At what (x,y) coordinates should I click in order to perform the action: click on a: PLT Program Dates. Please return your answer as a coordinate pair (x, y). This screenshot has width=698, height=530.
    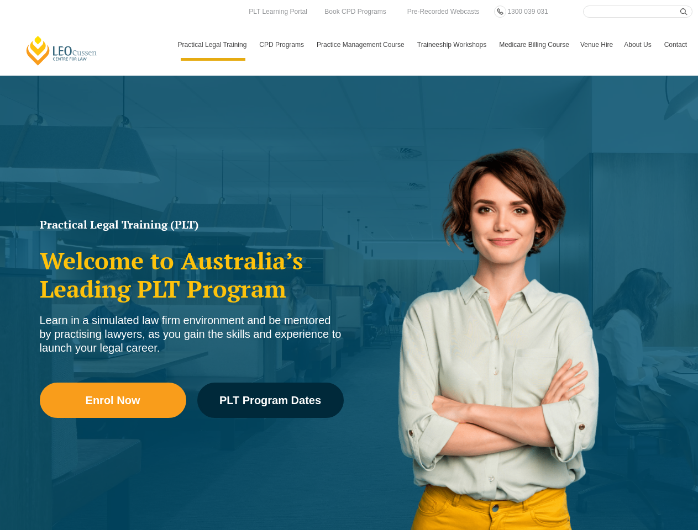
    Looking at the image, I should click on (270, 401).